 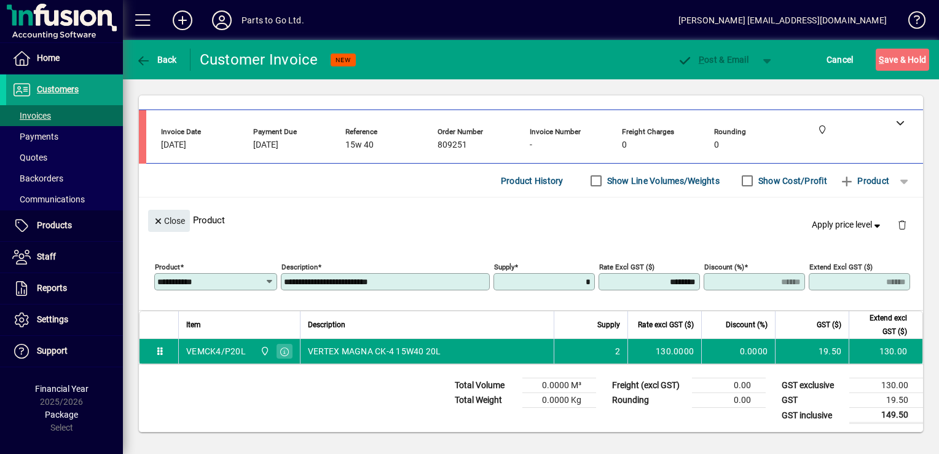 I want to click on td: GST inclusive, so click(x=813, y=415).